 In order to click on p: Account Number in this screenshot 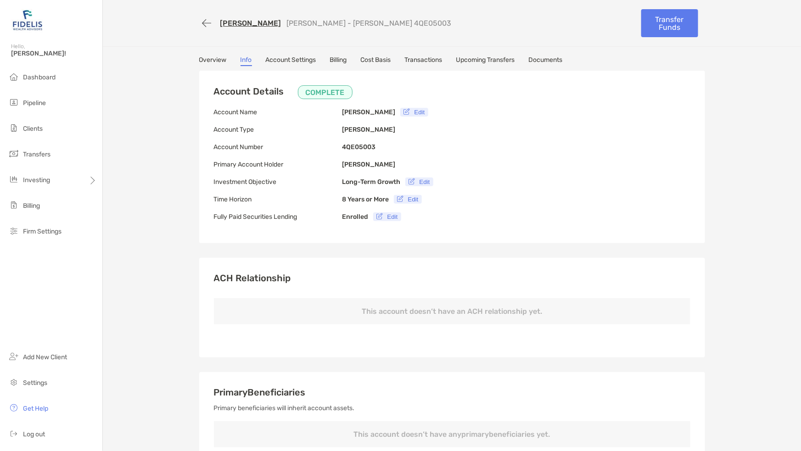, I will do `click(278, 147)`.